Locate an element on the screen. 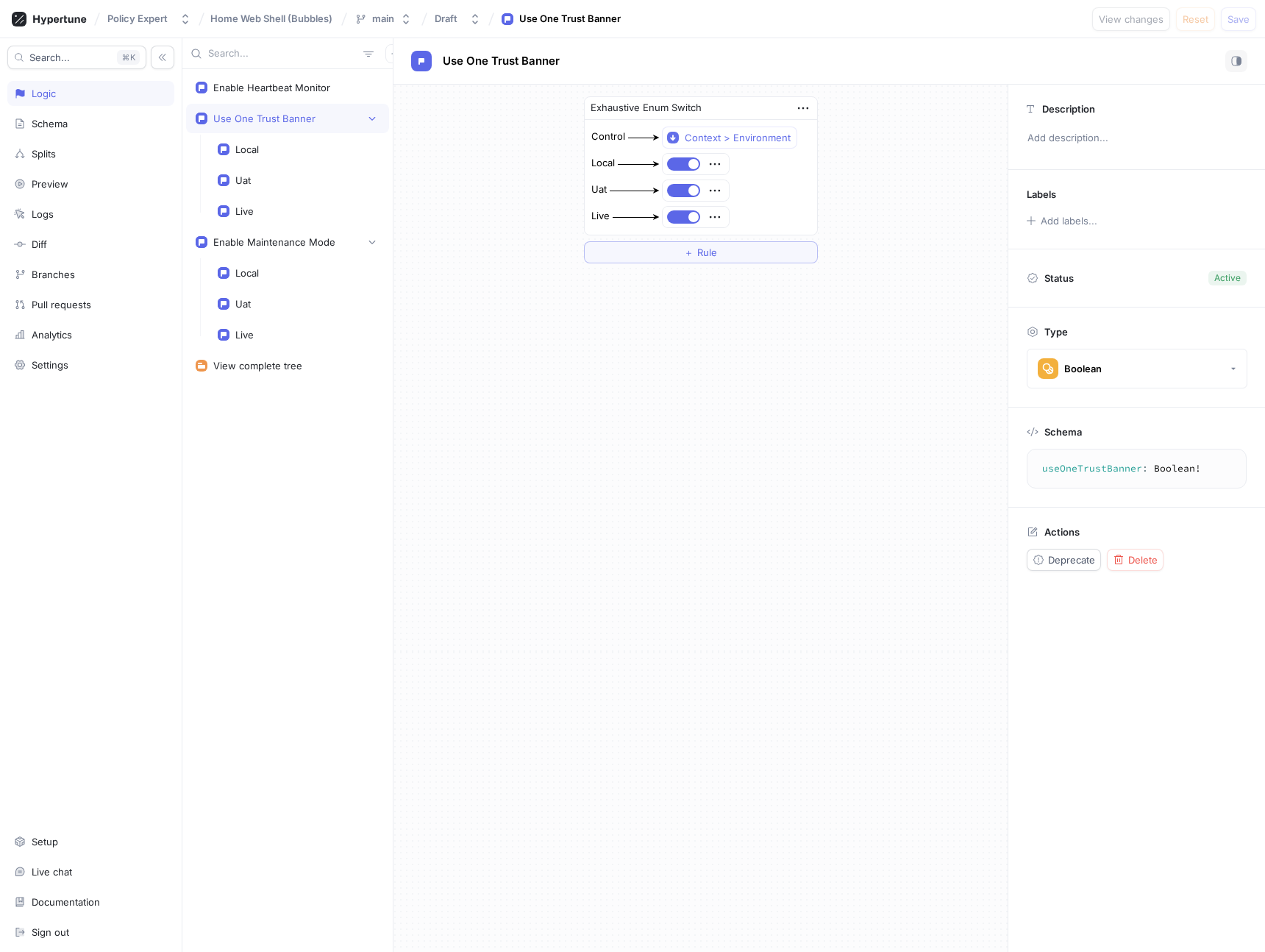 Image resolution: width=1265 pixels, height=952 pixels. div: Documentation is located at coordinates (66, 901).